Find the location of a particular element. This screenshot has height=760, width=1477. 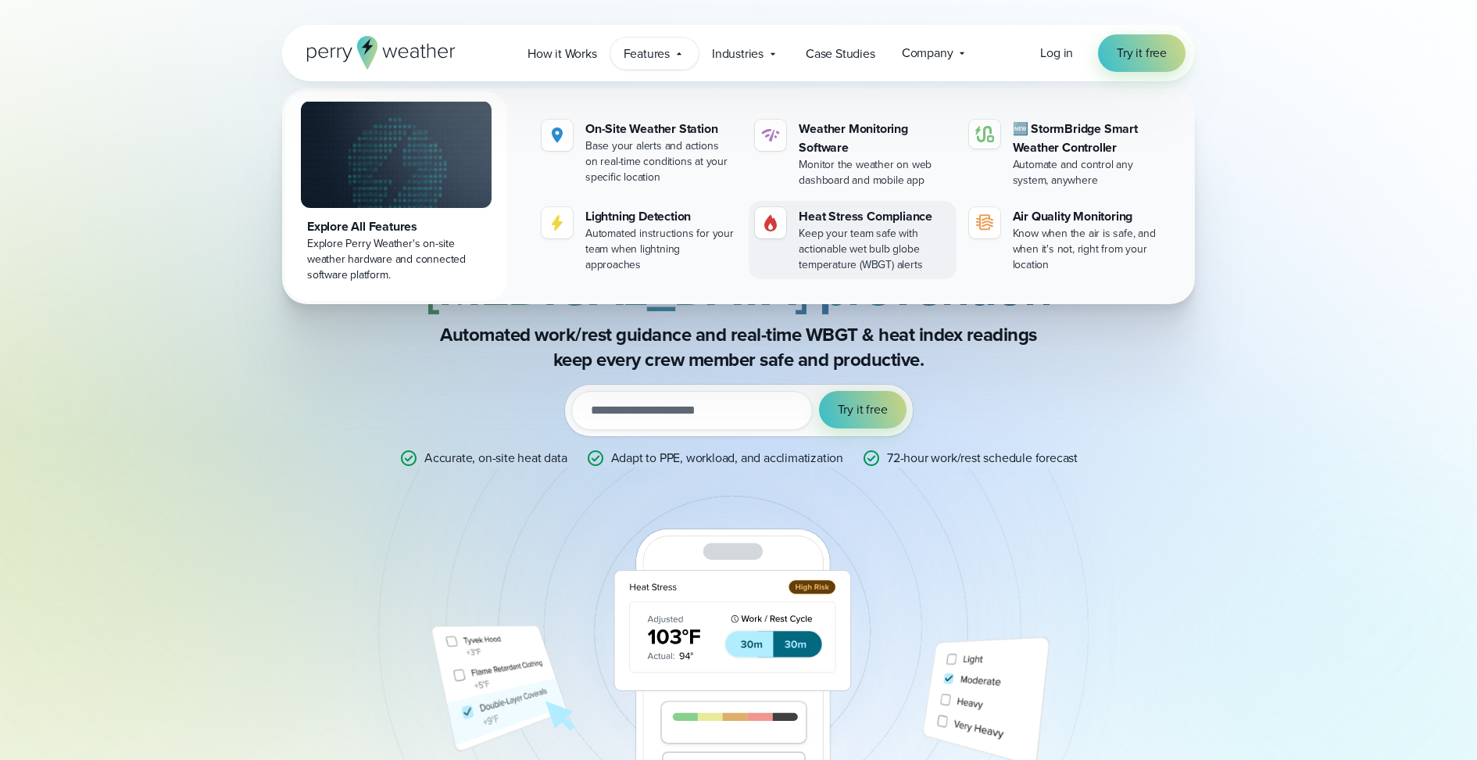

div: Automate and control any system, anywhere is located at coordinates (1088, 173).